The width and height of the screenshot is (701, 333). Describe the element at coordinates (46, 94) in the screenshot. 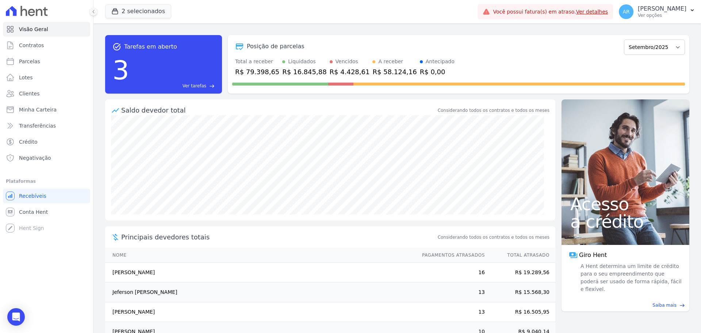

I see `a: Clientes` at that location.